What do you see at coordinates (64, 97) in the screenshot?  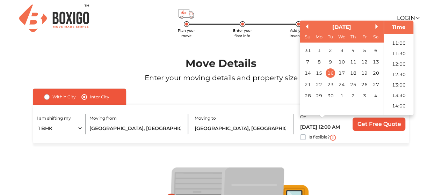 I see `label: Within City` at bounding box center [64, 97].